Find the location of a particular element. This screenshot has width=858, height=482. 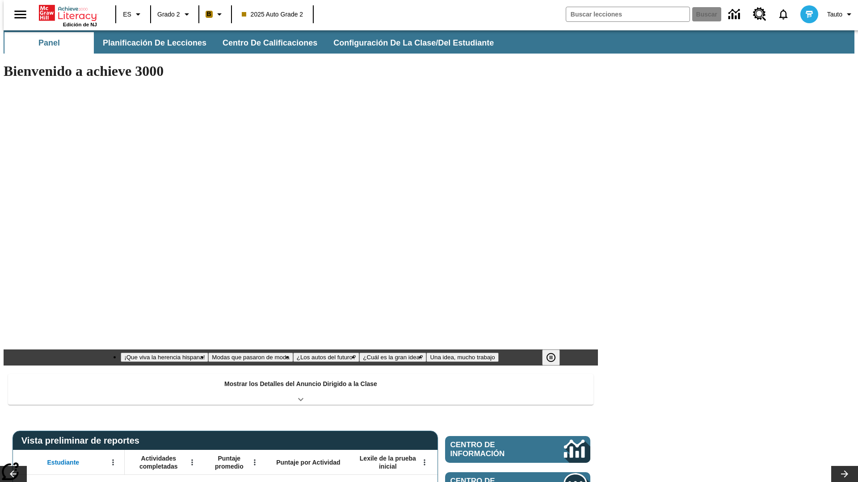

span: B is located at coordinates (209, 14).